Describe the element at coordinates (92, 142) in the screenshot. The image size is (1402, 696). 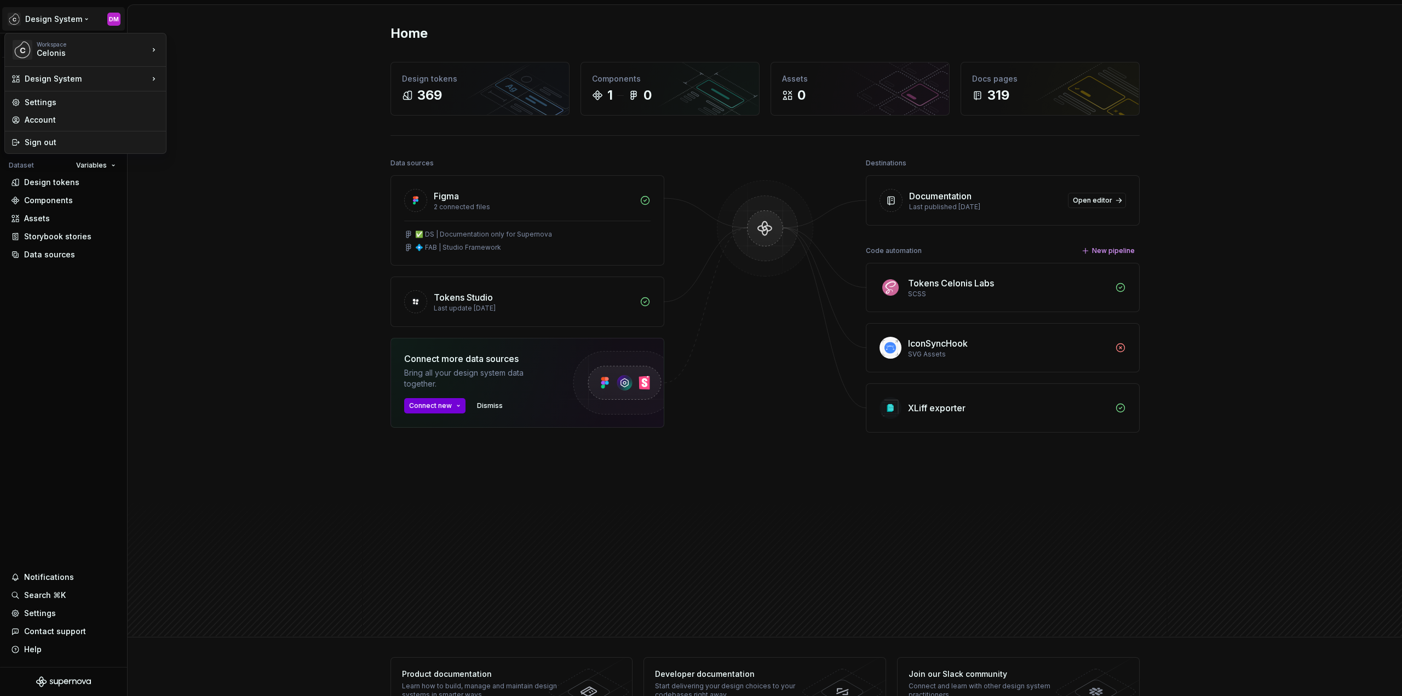
I see `div: Sign out` at that location.